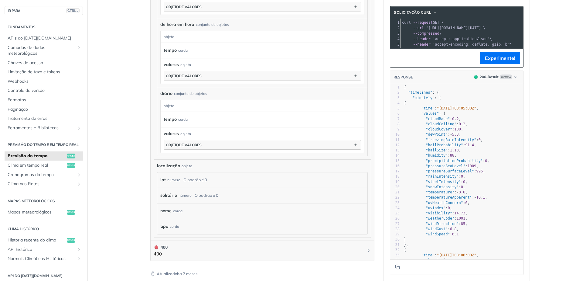  I want to click on button: 400 400400, so click(262, 250).